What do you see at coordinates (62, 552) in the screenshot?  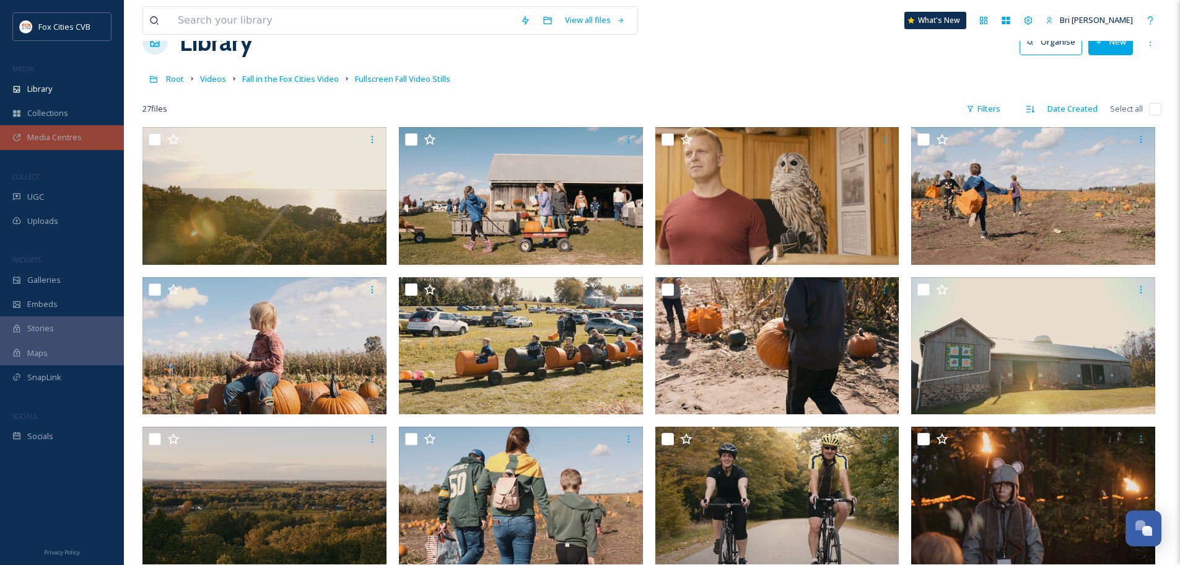 I see `span: Privacy Policy` at bounding box center [62, 552].